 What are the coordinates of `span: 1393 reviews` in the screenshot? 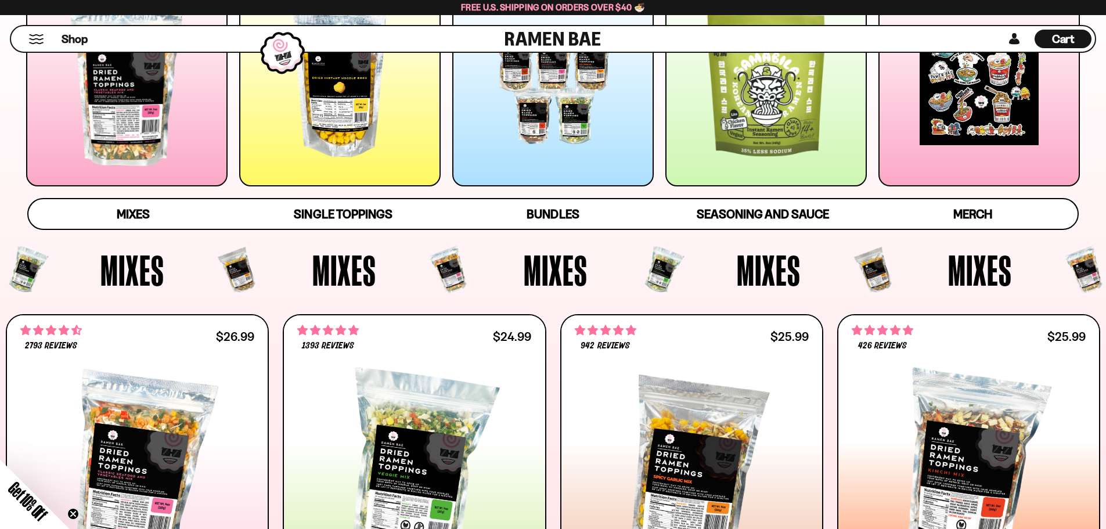 It's located at (328, 346).